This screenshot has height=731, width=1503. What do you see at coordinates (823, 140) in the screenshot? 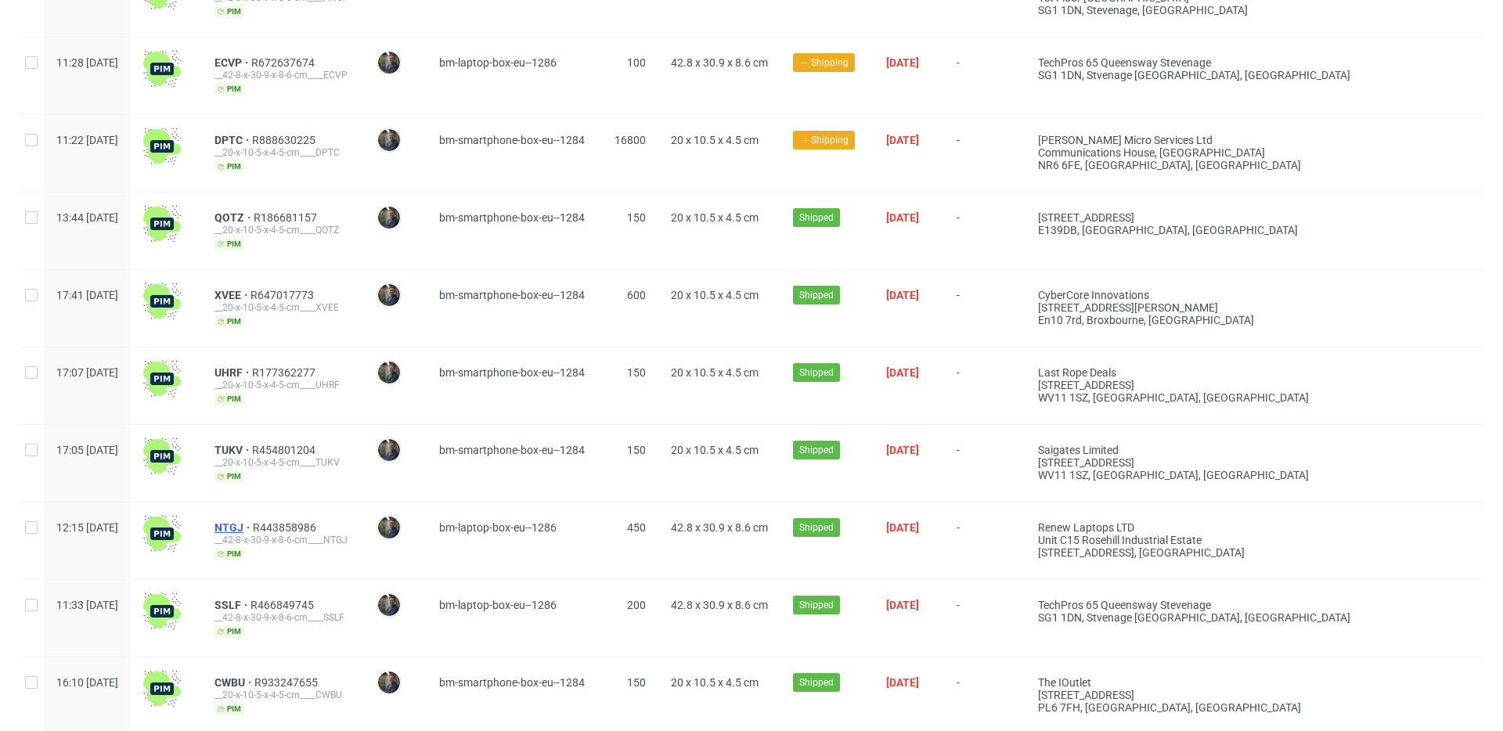
I see `span: → Shipping` at bounding box center [823, 140].